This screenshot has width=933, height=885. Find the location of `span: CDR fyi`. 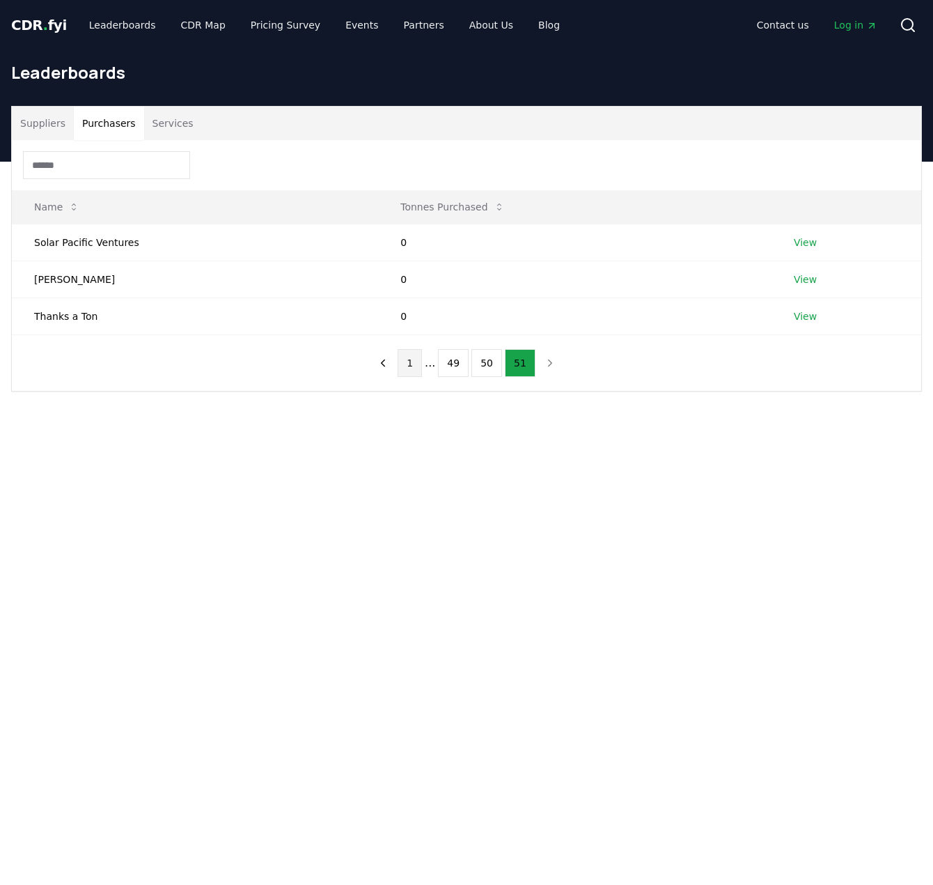

span: CDR fyi is located at coordinates (39, 25).